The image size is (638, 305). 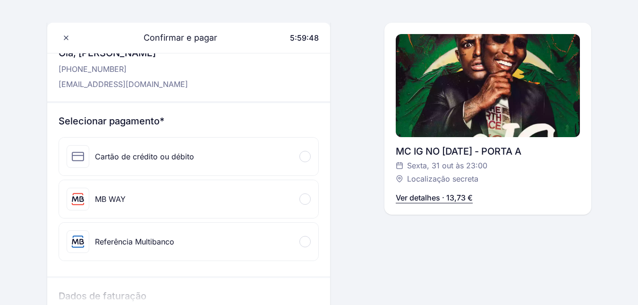 I want to click on span: Sexta, 31 out às 23:00, so click(x=447, y=165).